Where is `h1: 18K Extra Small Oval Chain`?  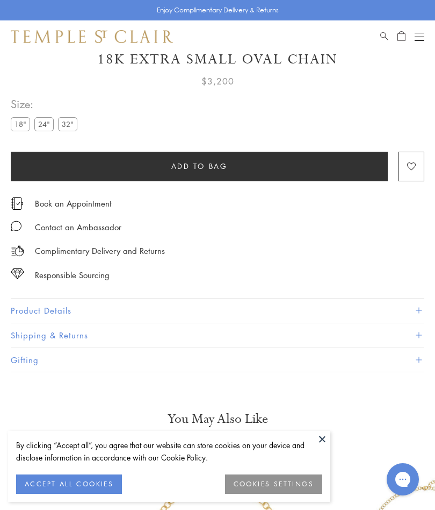 h1: 18K Extra Small Oval Chain is located at coordinates (218, 59).